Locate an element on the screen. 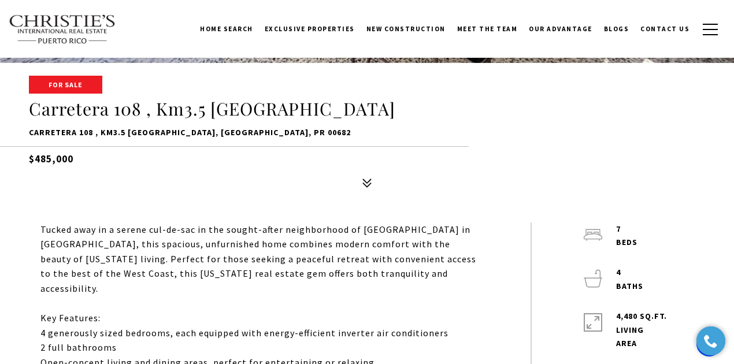 The width and height of the screenshot is (734, 364). span: New Construction is located at coordinates (406, 29).